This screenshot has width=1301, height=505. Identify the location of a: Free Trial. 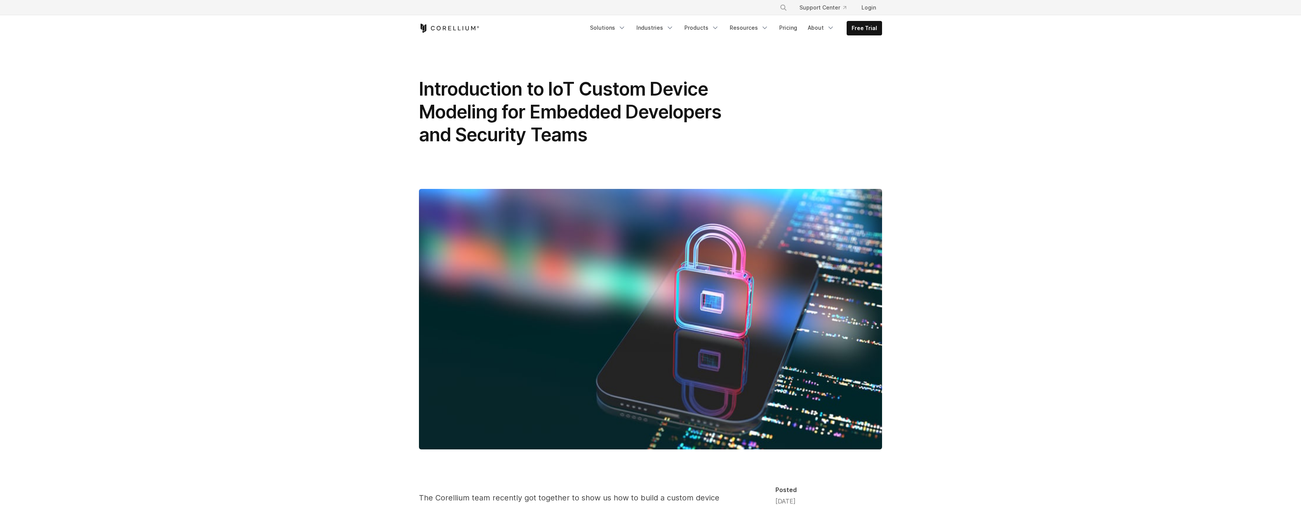
(864, 28).